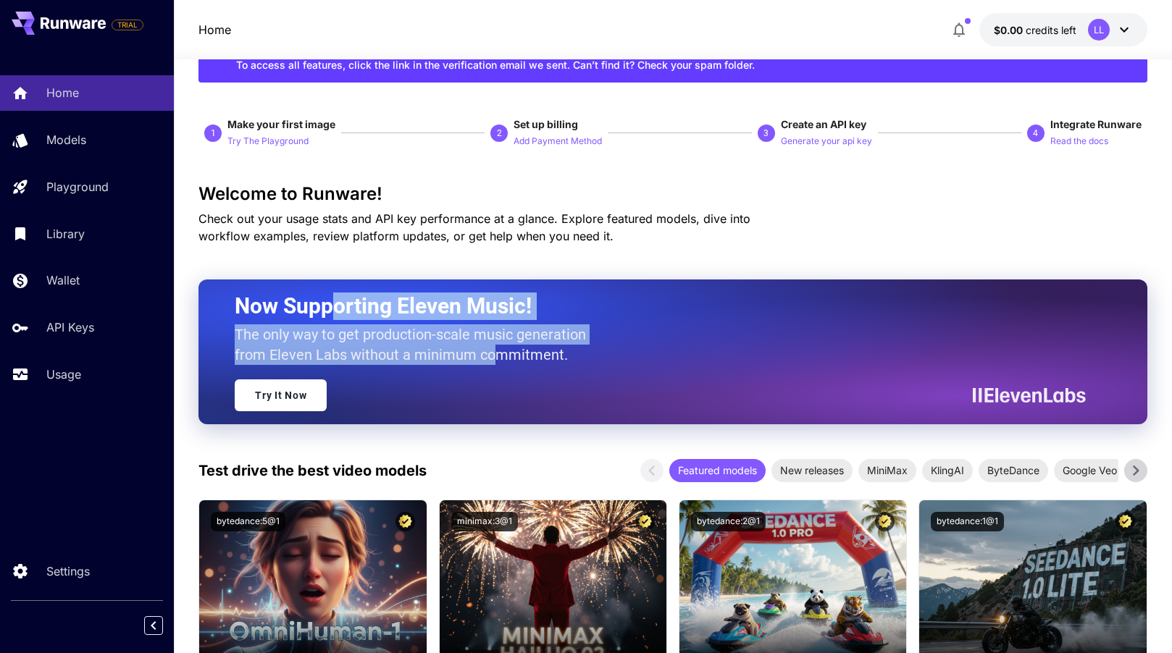  Describe the element at coordinates (280, 395) in the screenshot. I see `a: Try It Now` at that location.